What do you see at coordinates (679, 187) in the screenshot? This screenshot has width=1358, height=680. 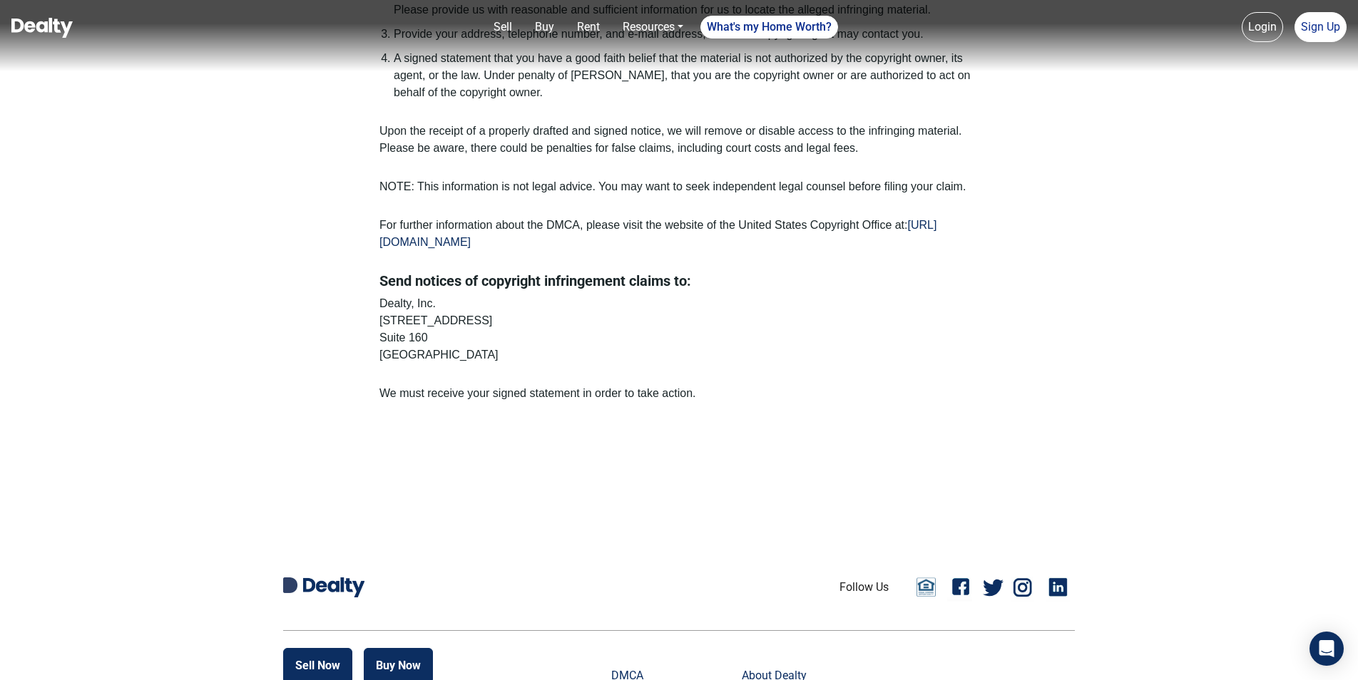 I see `p: NOTE: This information is not legal advice. You may want to seek independent legal counsel before...` at bounding box center [679, 187].